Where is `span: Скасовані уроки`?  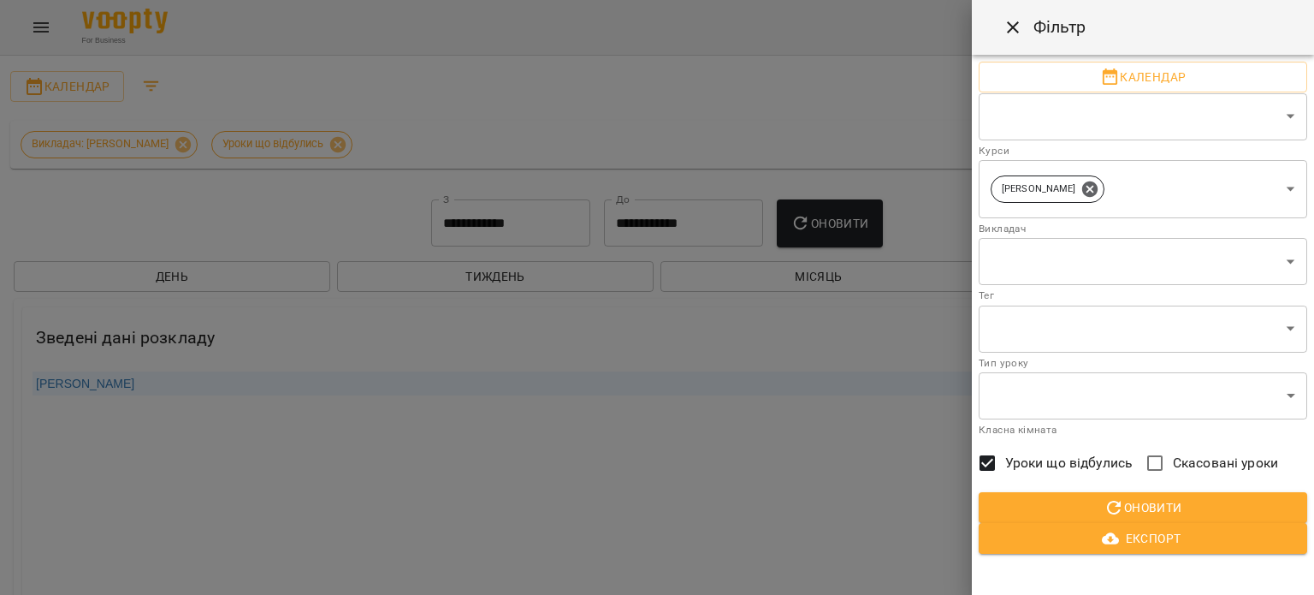 span: Скасовані уроки is located at coordinates (1225, 463).